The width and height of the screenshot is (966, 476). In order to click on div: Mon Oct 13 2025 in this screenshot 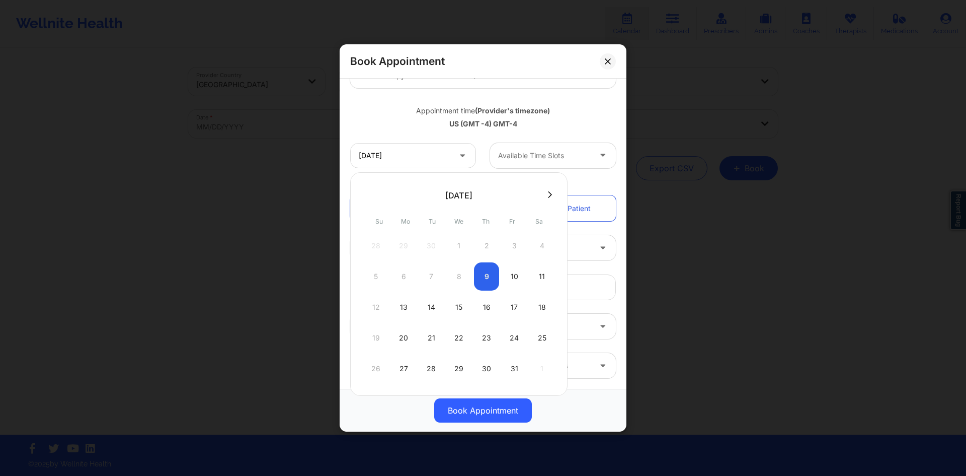, I will do `click(404, 307)`.